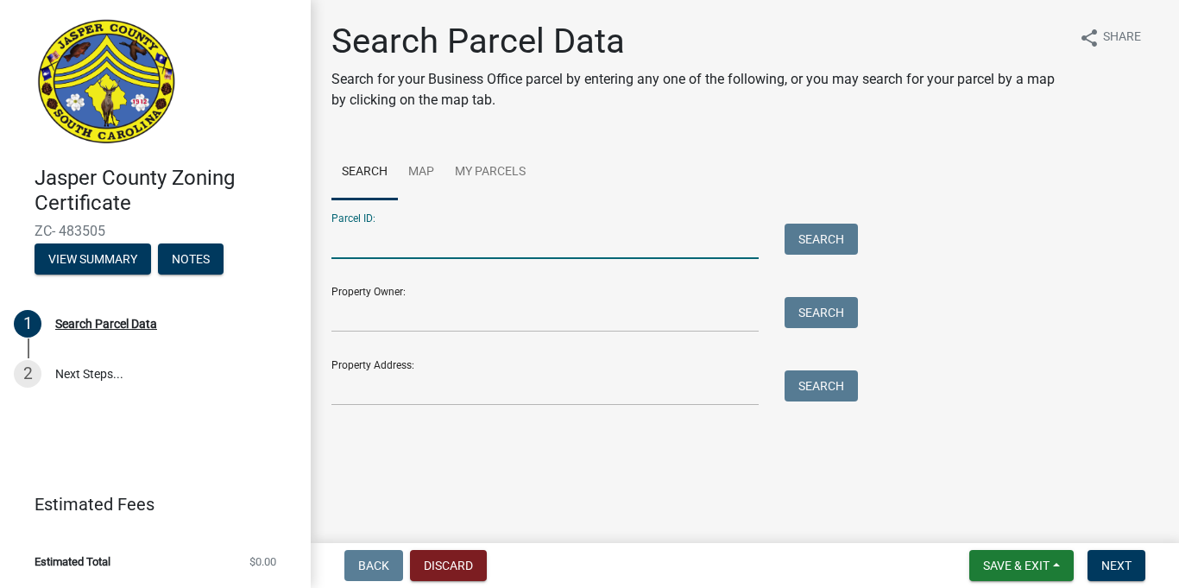  I want to click on div: 1, so click(28, 324).